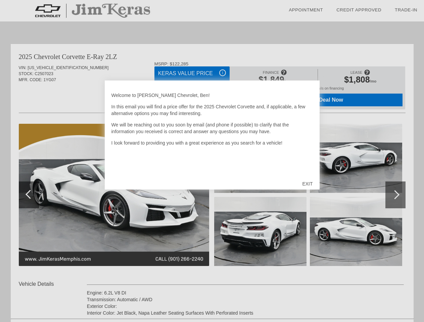 The width and height of the screenshot is (424, 322). Describe the element at coordinates (359, 10) in the screenshot. I see `a: Credit Approved` at that location.